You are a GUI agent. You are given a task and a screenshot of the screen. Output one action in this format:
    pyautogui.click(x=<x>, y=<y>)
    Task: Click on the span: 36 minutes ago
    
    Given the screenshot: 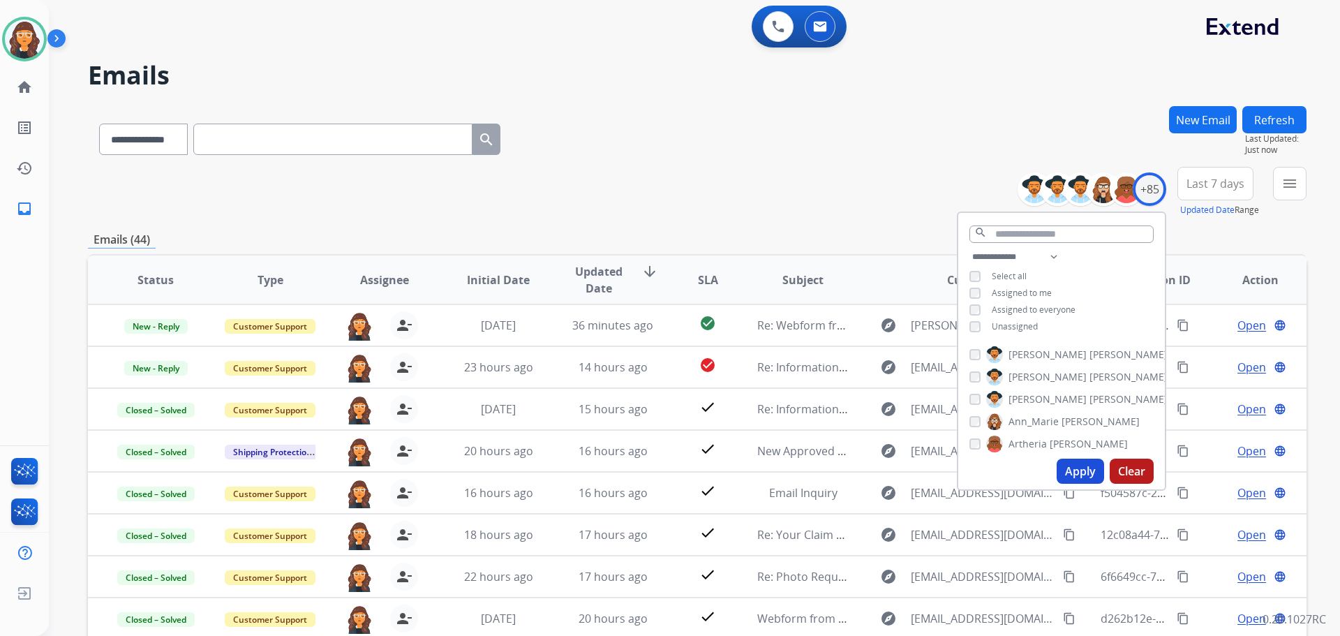 What is the action you would take?
    pyautogui.click(x=613, y=325)
    